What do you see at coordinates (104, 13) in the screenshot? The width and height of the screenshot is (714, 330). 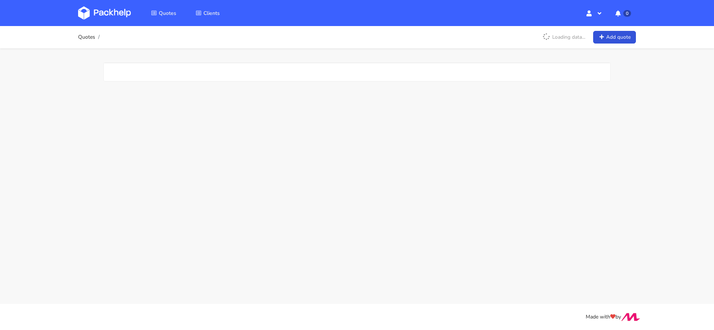 I see `img: Dashboard` at bounding box center [104, 13].